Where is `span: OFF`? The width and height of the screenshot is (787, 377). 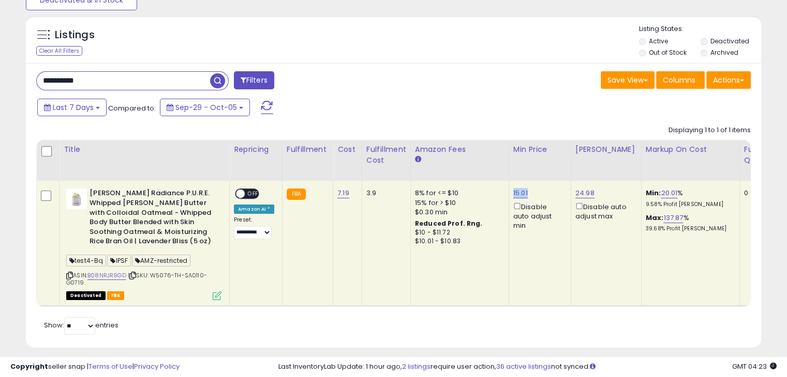
span: OFF is located at coordinates (253, 194).